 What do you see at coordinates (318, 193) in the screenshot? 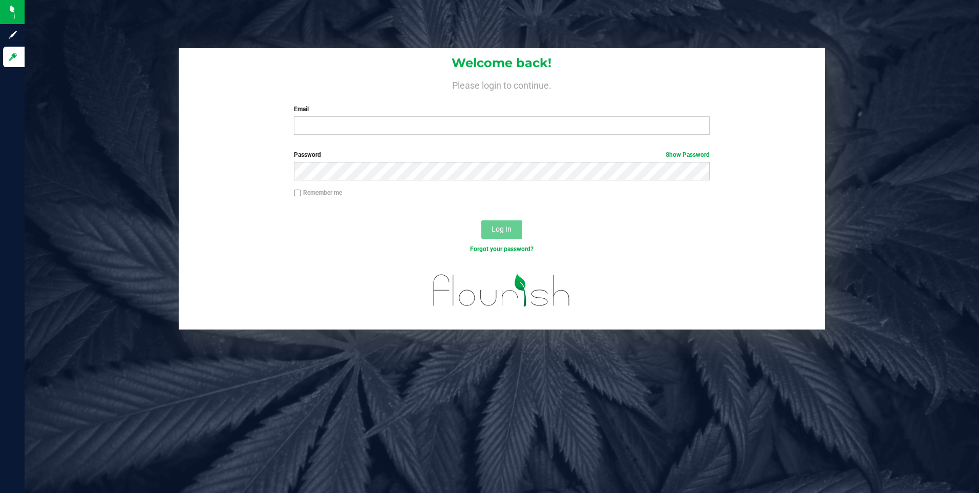
I see `label: Remember me` at bounding box center [318, 193].